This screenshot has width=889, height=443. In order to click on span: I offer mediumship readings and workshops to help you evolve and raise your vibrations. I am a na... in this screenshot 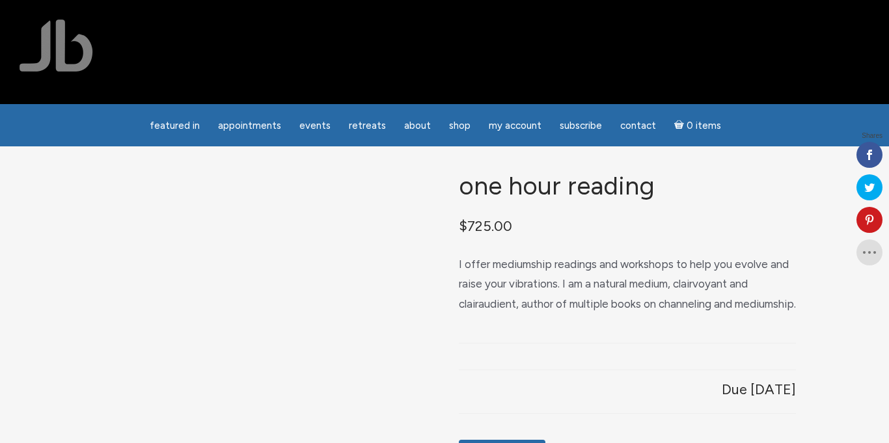, I will do `click(628, 284)`.